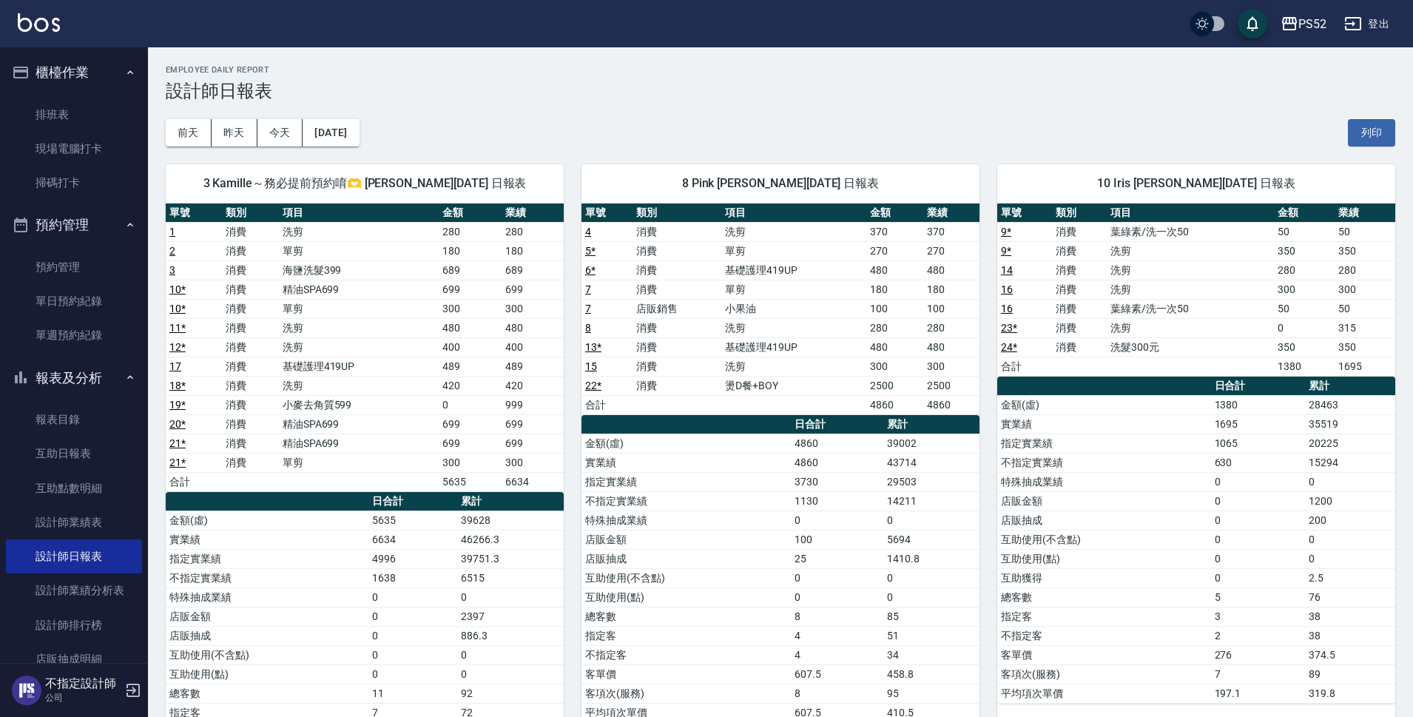  Describe the element at coordinates (1258, 424) in the screenshot. I see `td: 1695` at that location.